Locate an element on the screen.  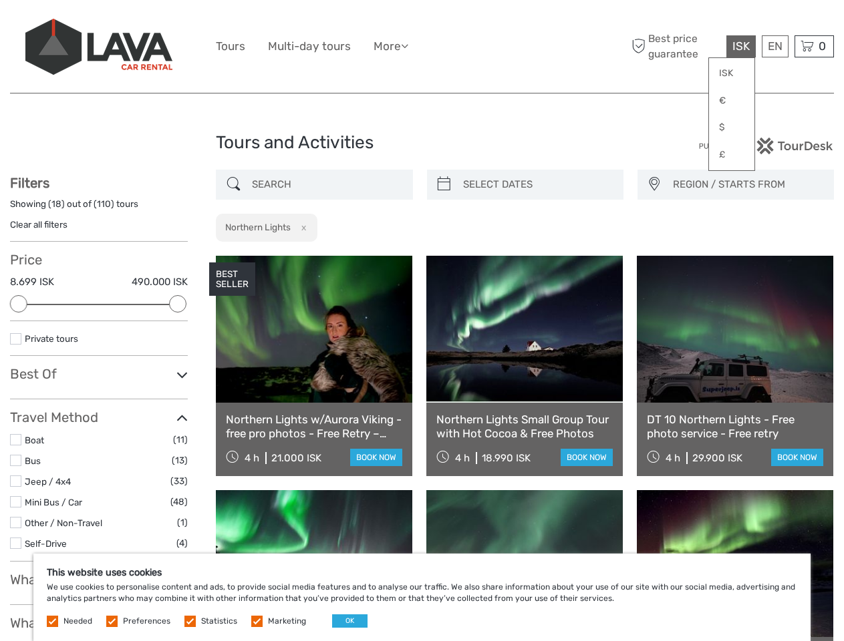
span: (1) is located at coordinates (182, 522).